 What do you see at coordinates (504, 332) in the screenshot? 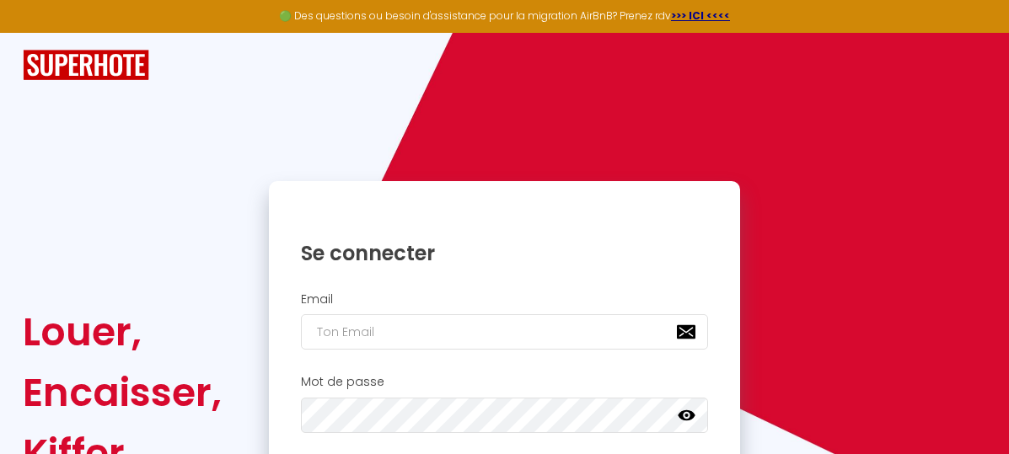
I see `input: Ton Email` at bounding box center [504, 332].